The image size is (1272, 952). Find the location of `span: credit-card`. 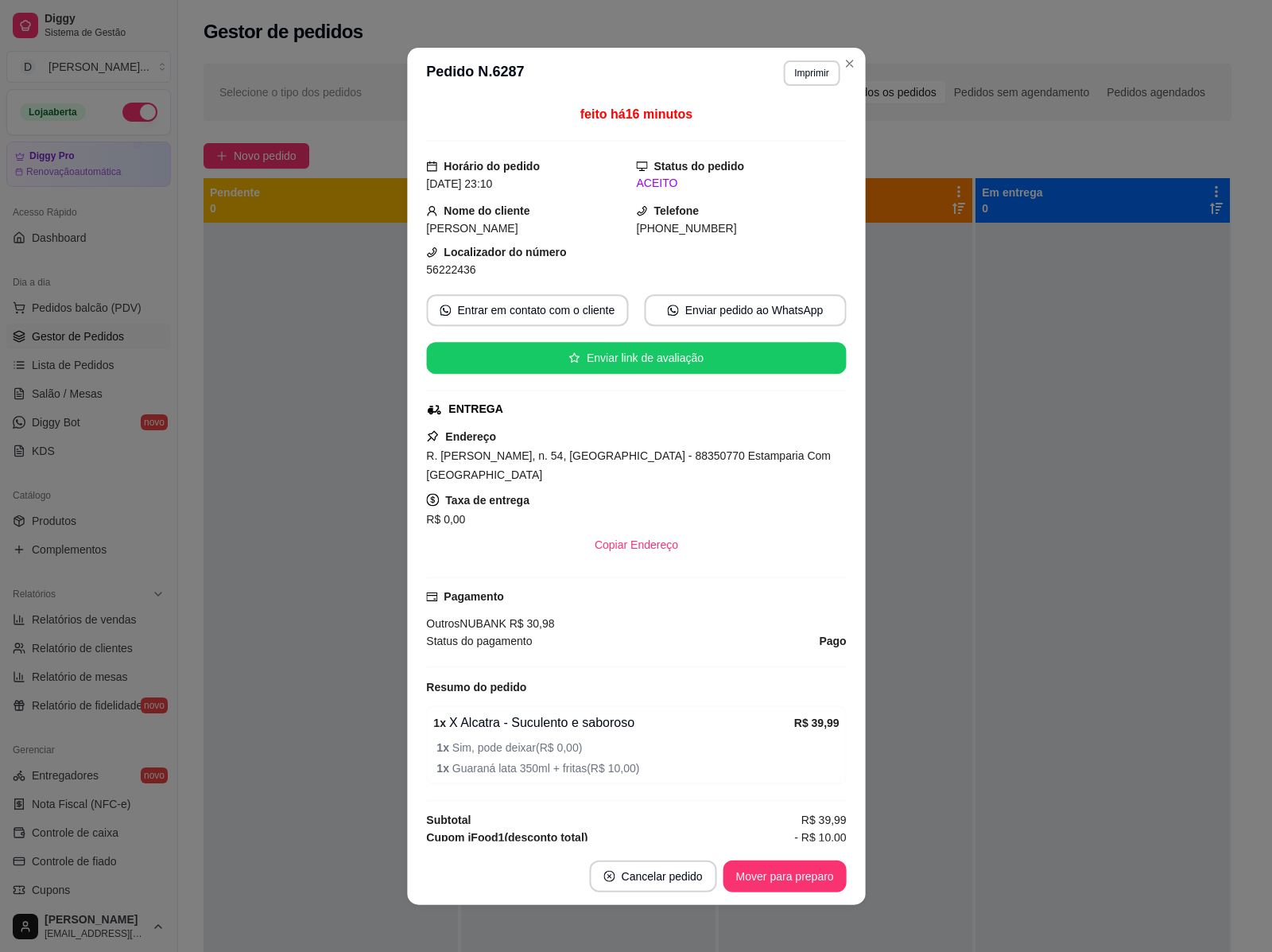

span: credit-card is located at coordinates (431, 596).